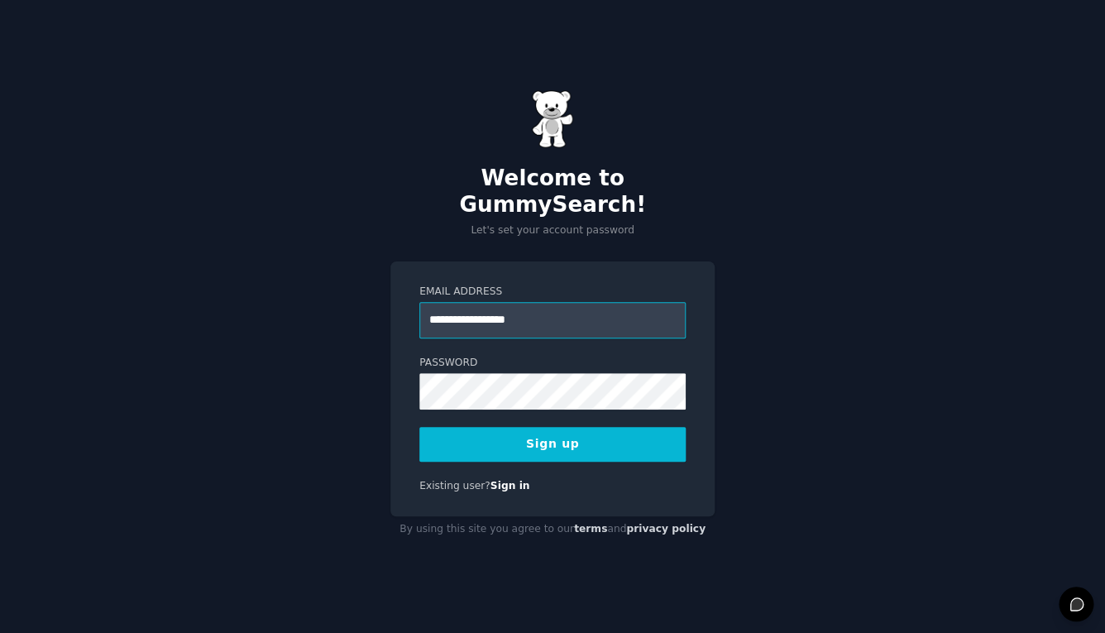 This screenshot has width=1105, height=633. What do you see at coordinates (553, 191) in the screenshot?
I see `h2: Welcome to GummySearch!` at bounding box center [553, 191].